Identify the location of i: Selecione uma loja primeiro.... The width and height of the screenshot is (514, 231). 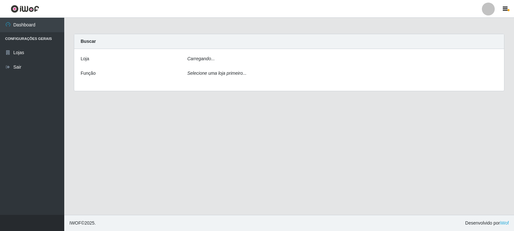
(217, 73).